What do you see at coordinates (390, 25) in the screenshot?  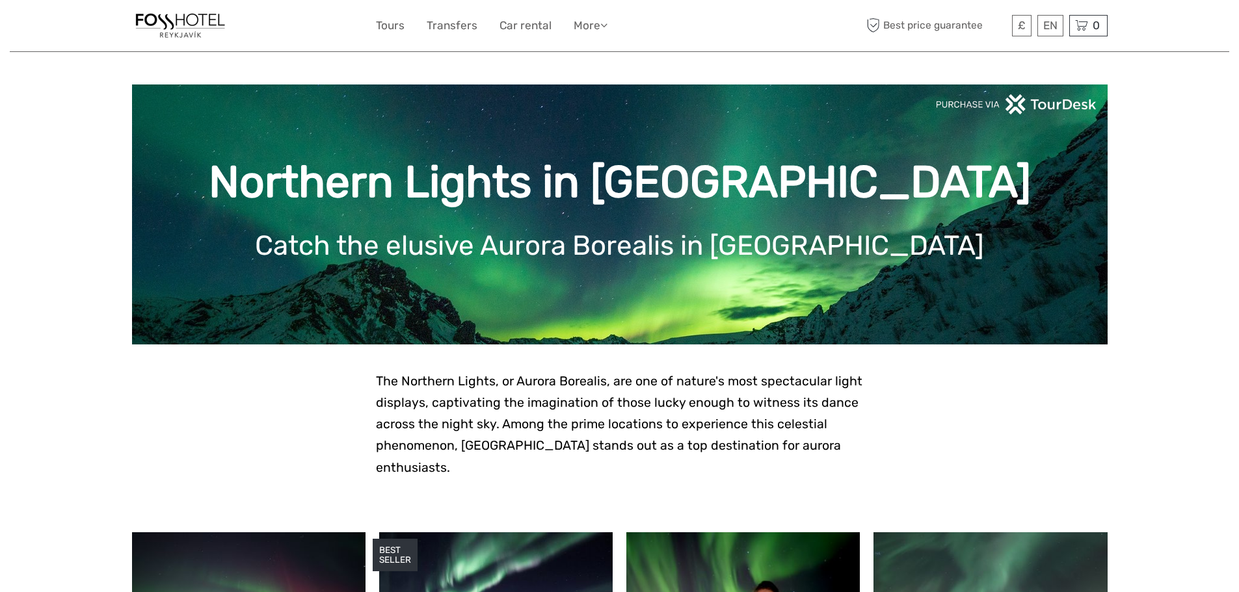 I see `a: Tours` at bounding box center [390, 25].